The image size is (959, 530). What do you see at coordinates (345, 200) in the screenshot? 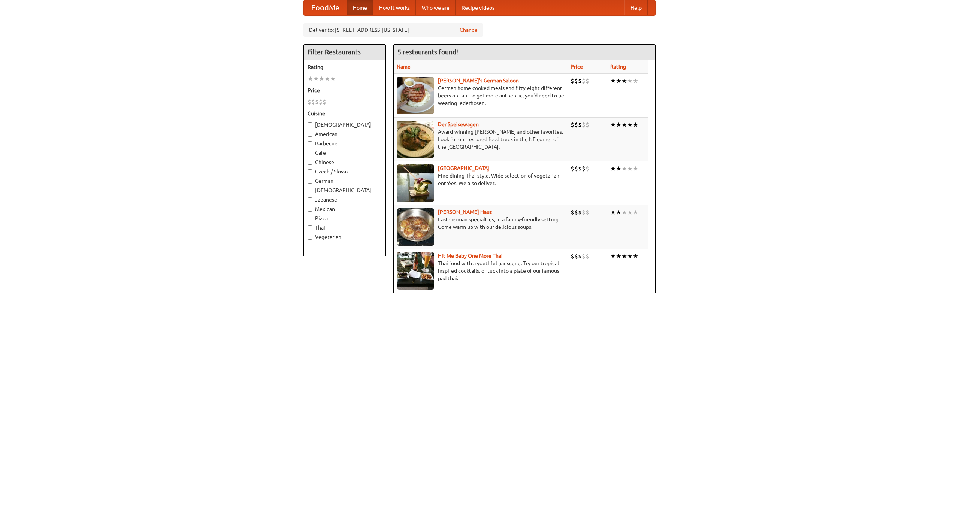
I see `label: Japanese` at bounding box center [345, 200].